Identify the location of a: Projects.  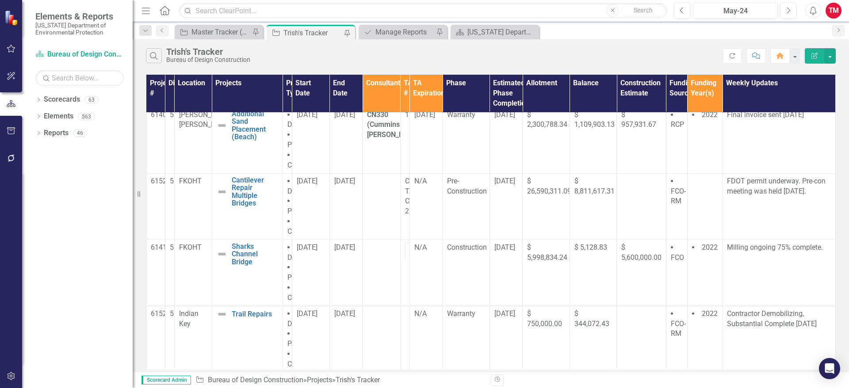
(319, 380).